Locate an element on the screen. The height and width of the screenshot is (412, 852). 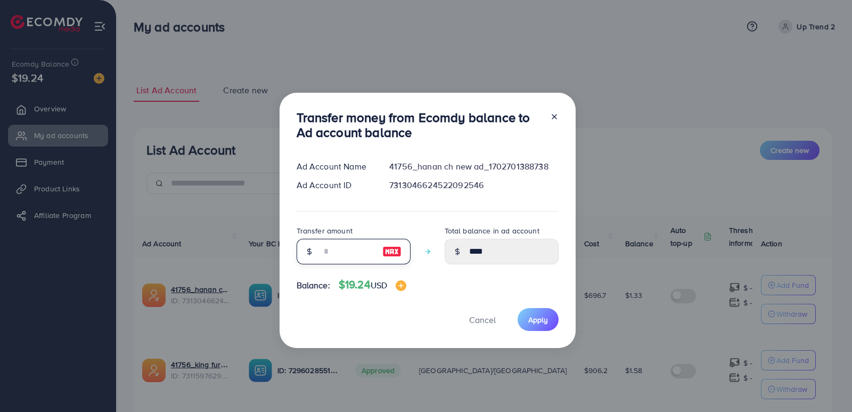
span: Balance: is located at coordinates (313, 285).